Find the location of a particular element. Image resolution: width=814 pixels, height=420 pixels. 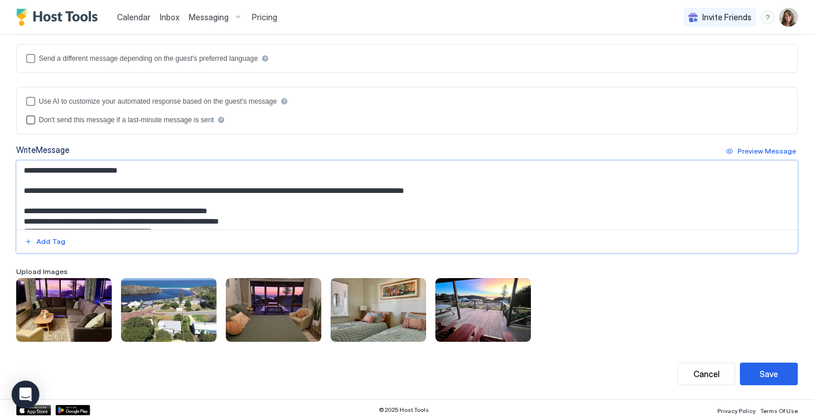

span: Pricing is located at coordinates (264, 17).